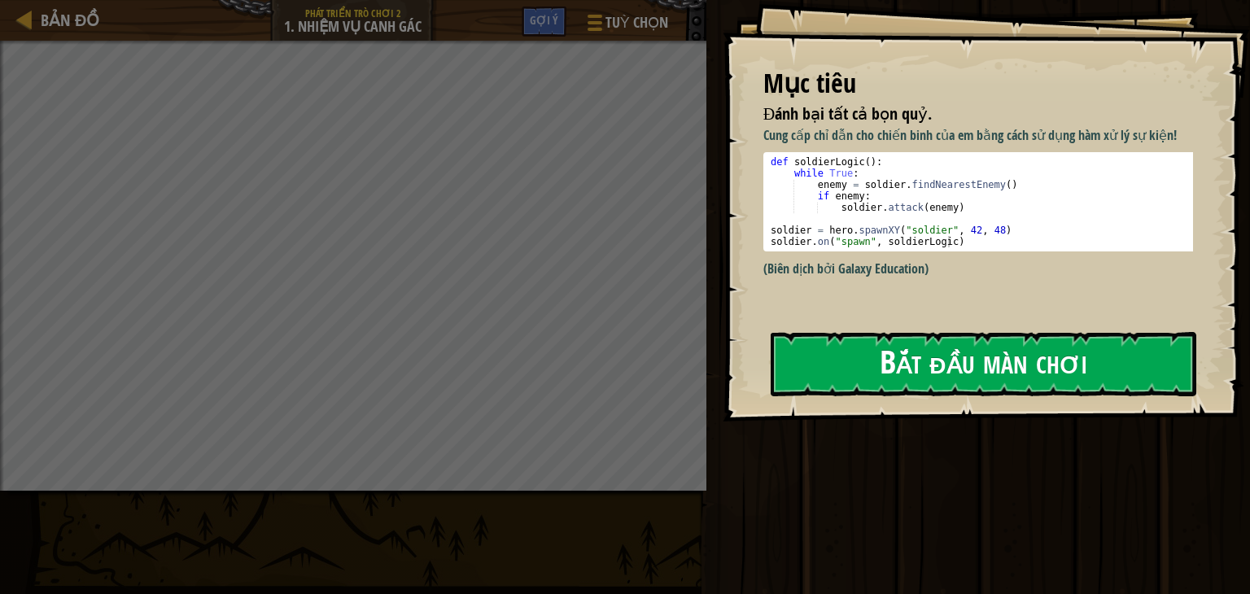 The width and height of the screenshot is (1250, 594). Describe the element at coordinates (983, 364) in the screenshot. I see `button: Bắt đầu màn chơi` at that location.